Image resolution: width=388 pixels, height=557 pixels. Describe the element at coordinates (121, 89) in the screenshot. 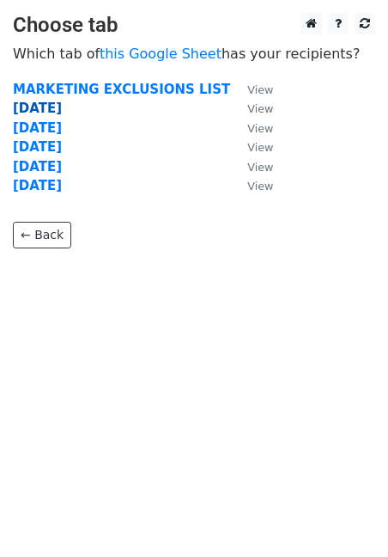

I see `a: MARKETING EXCLUSIONS LIST` at that location.